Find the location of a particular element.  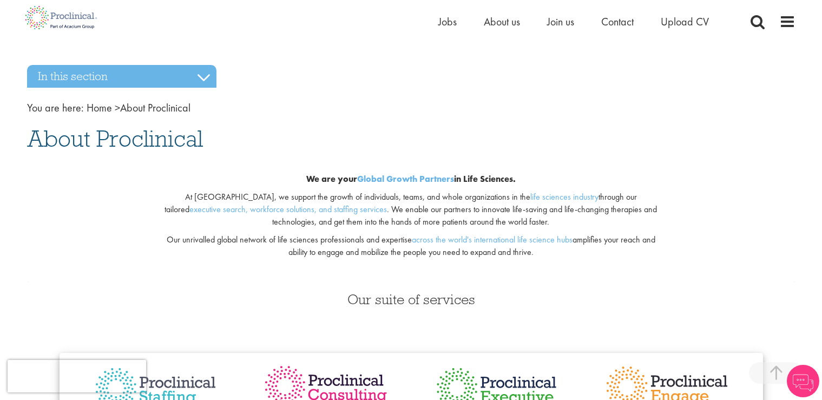

a: Join us is located at coordinates (561, 22).